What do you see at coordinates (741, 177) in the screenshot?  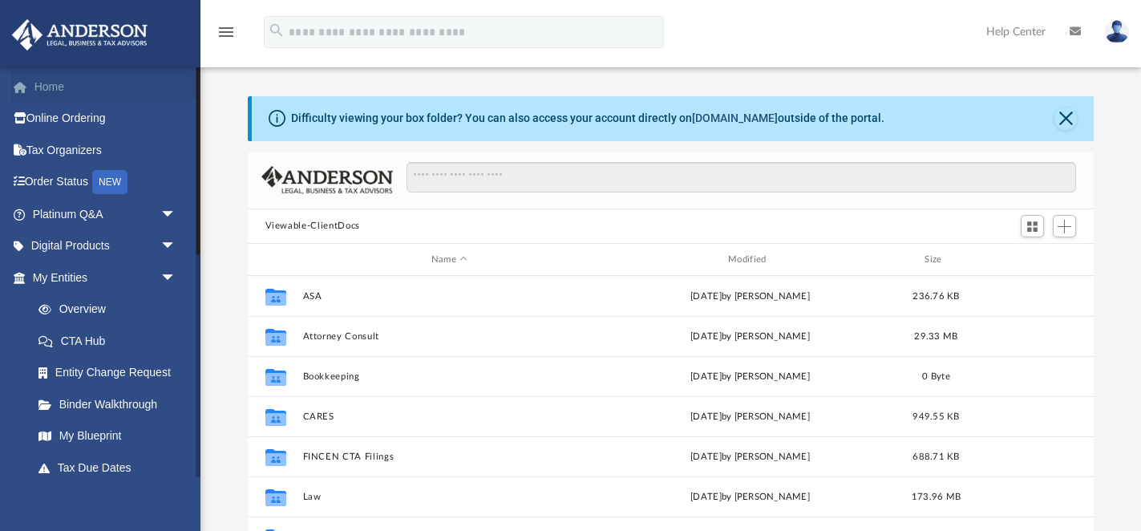 I see `input: Search files and folders` at bounding box center [741, 177].